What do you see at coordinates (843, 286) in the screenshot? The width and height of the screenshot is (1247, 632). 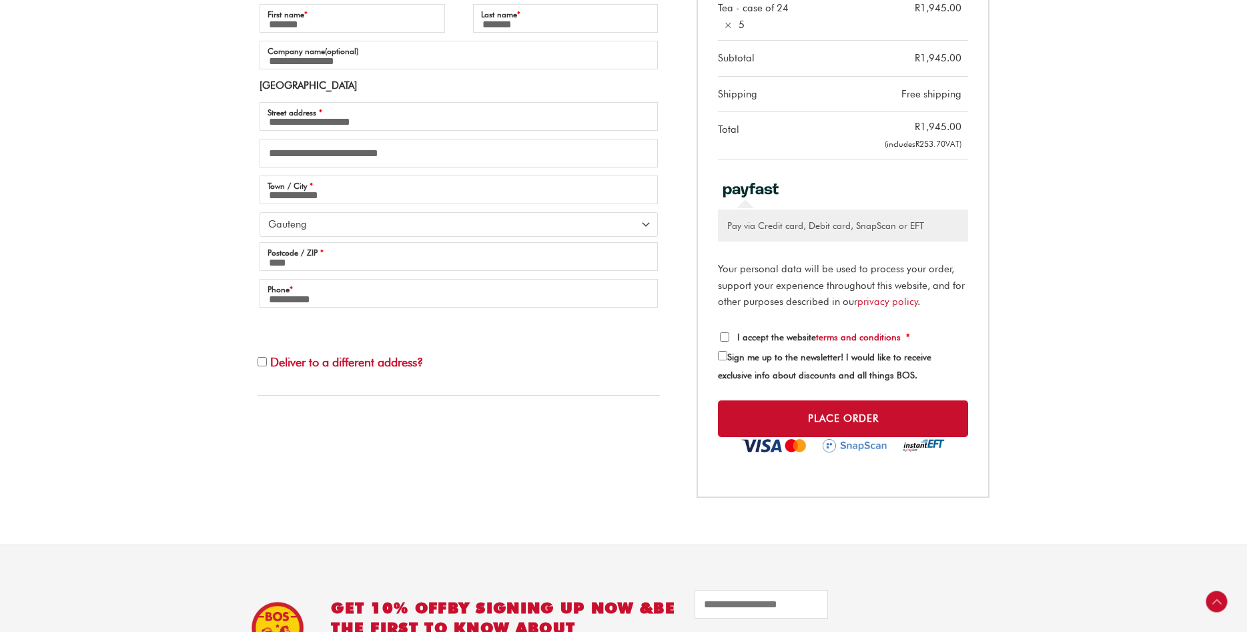 I see `p: Your personal data will be used to process your order, support your experience throughout this we...` at bounding box center [843, 286].